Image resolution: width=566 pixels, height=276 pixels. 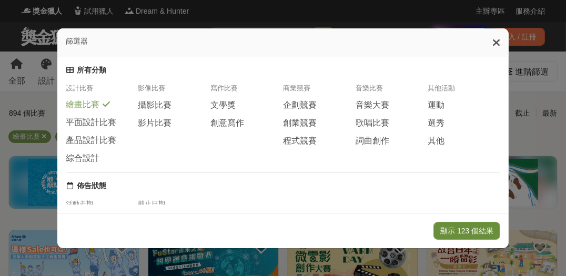 I want to click on div: 音樂比賽, so click(x=392, y=91).